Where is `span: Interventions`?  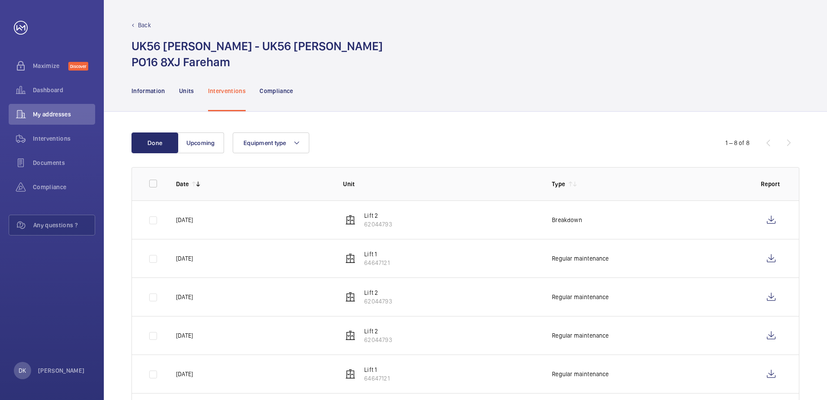 span: Interventions is located at coordinates (64, 138).